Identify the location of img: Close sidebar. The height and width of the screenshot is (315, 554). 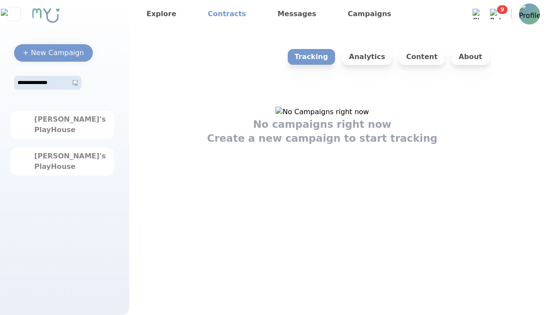
(14, 14).